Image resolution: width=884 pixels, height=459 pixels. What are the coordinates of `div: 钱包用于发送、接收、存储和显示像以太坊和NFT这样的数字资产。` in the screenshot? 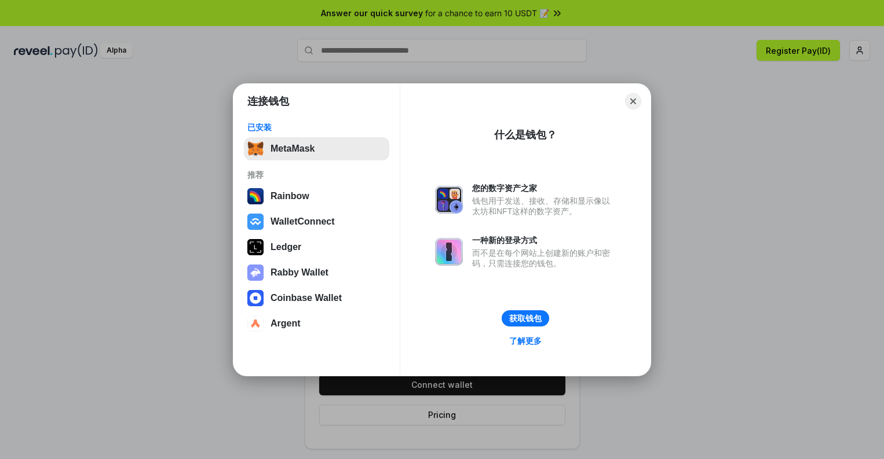 It's located at (544, 206).